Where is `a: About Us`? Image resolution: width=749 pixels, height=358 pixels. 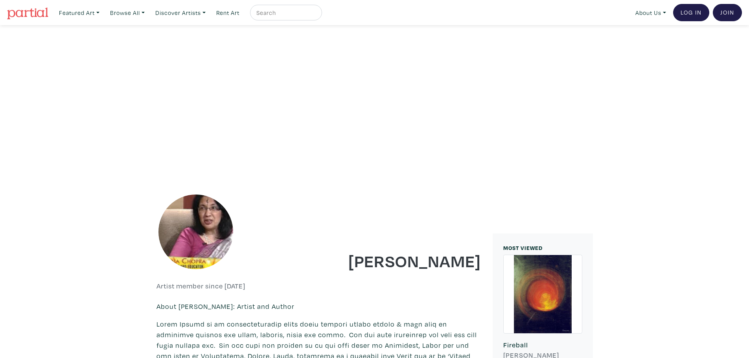
a: About Us is located at coordinates (651, 13).